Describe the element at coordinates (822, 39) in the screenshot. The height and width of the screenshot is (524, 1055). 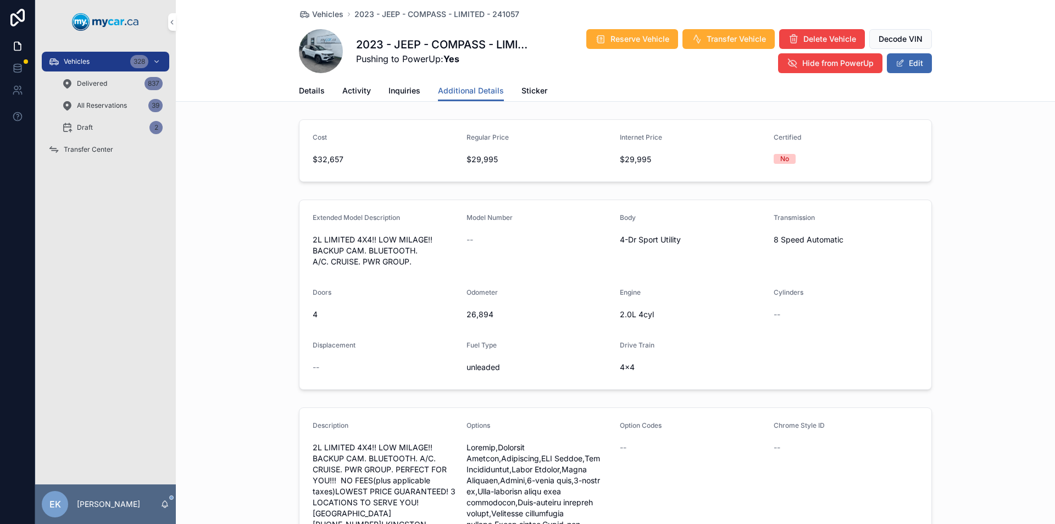
I see `button: Delete Vehicle` at that location.